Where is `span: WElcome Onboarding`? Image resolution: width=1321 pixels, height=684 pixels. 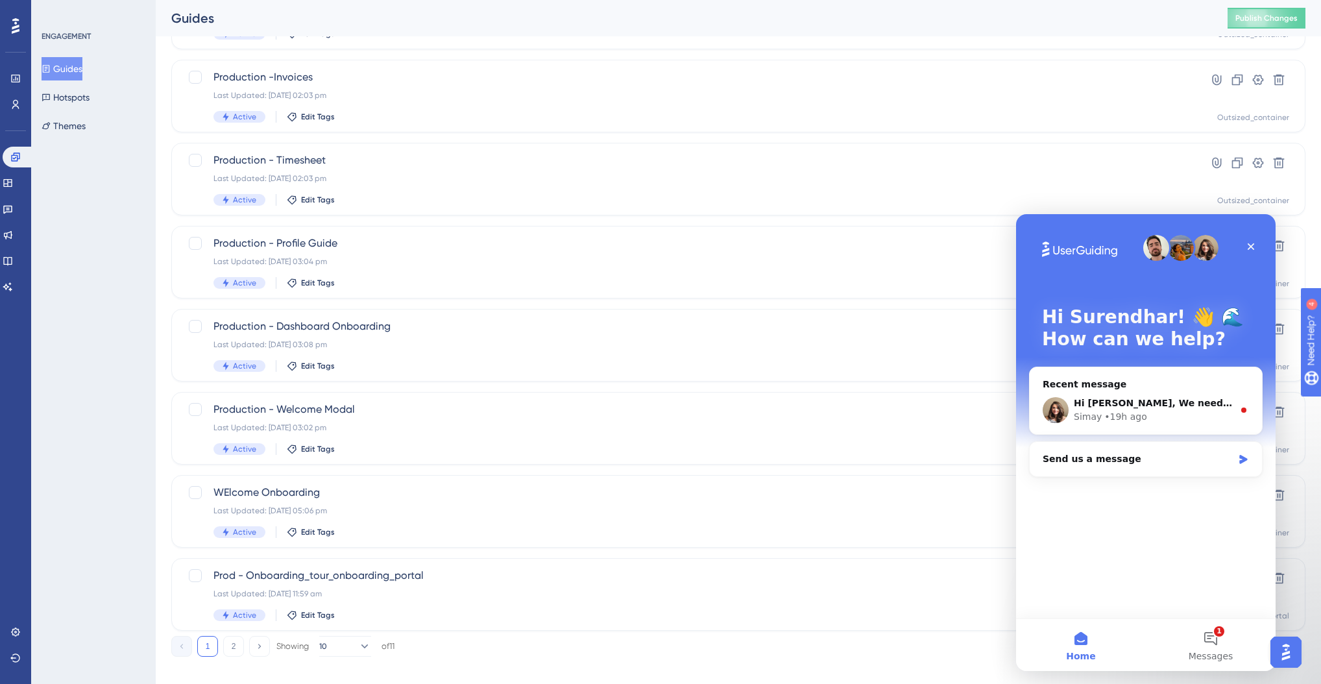
span: WElcome Onboarding is located at coordinates (687, 493).